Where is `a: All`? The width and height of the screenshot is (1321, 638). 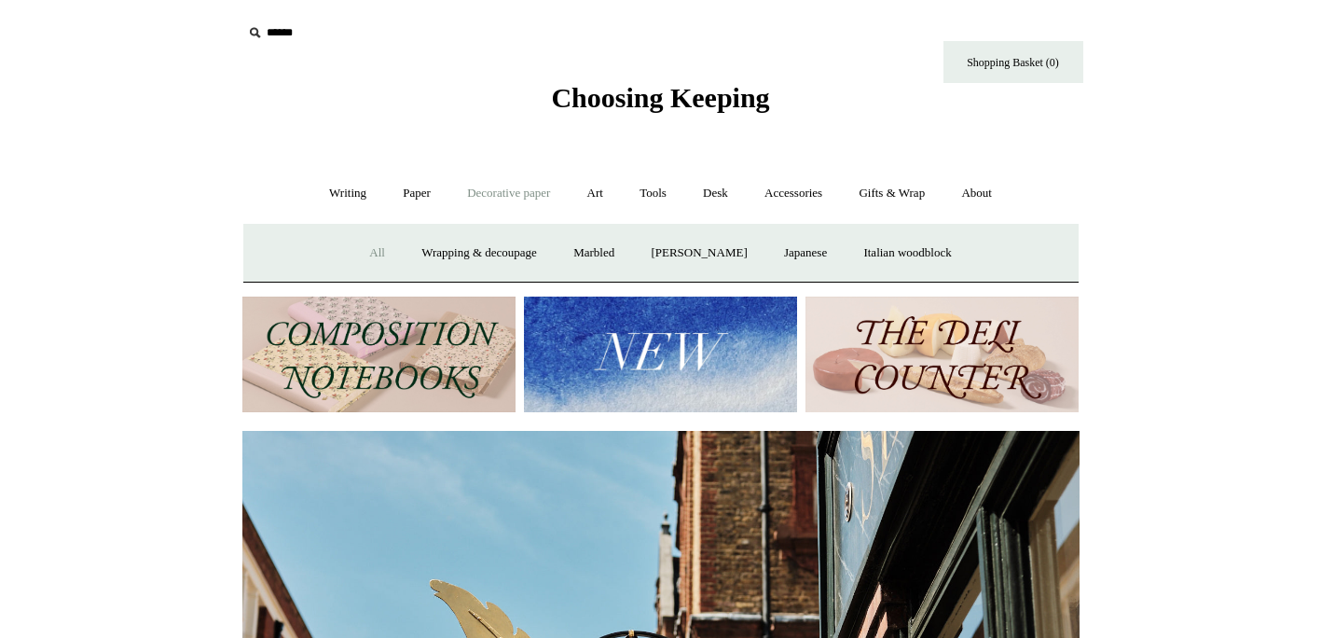 a: All is located at coordinates (377, 253).